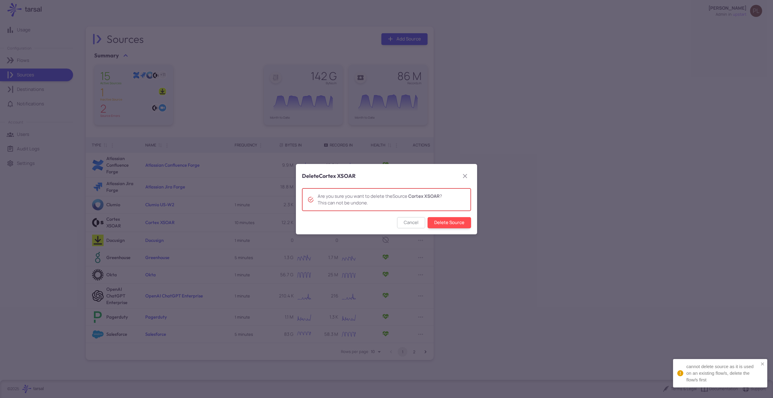  Describe the element at coordinates (411, 223) in the screenshot. I see `button: Cancel` at that location.